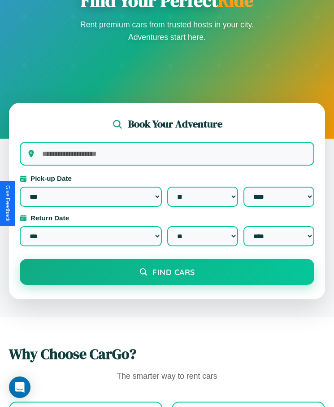 This screenshot has height=407, width=334. I want to click on label: Pick-up Date, so click(167, 178).